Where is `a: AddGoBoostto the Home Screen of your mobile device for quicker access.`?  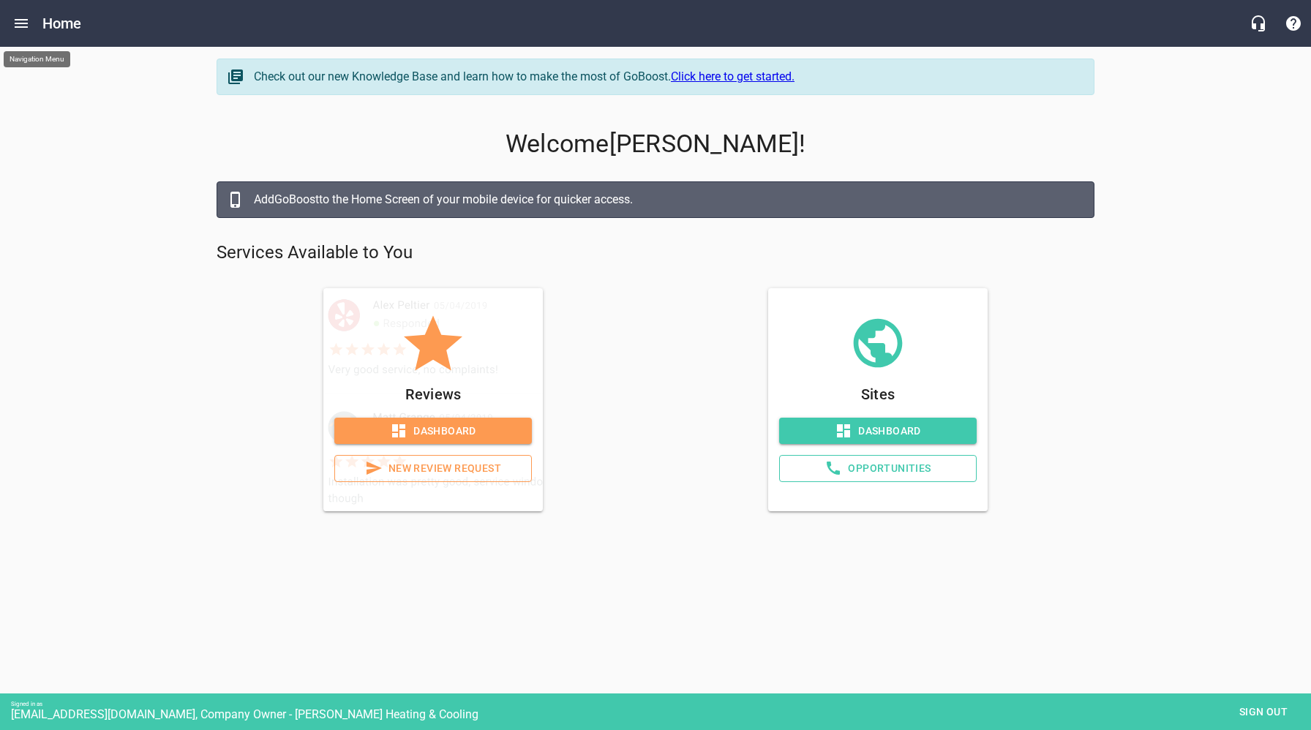 a: AddGoBoostto the Home Screen of your mobile device for quicker access. is located at coordinates (656, 200).